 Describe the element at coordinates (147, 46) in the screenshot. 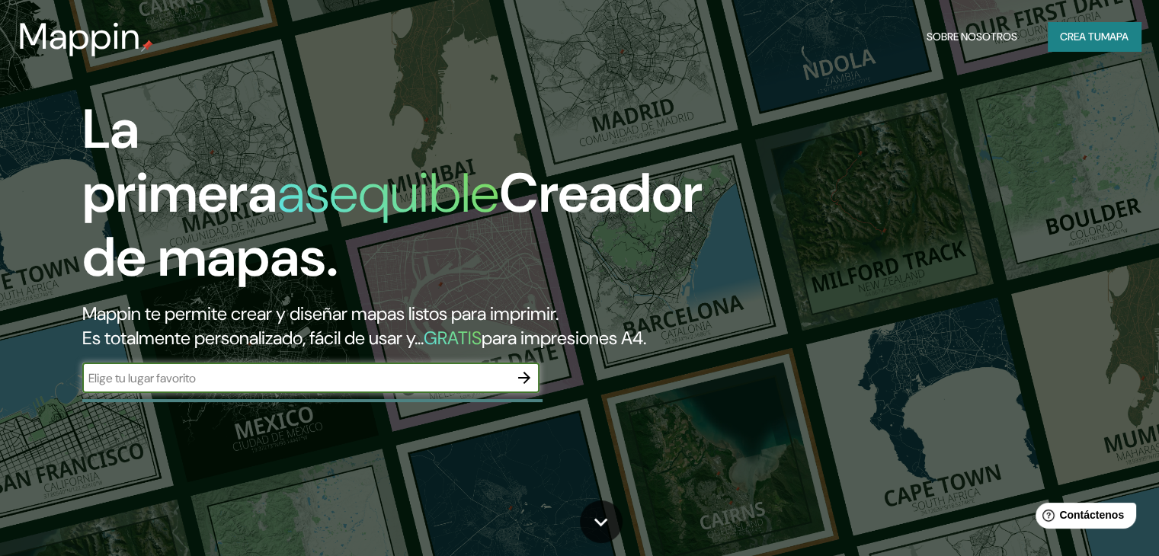

I see `img: pin de mapeo` at that location.